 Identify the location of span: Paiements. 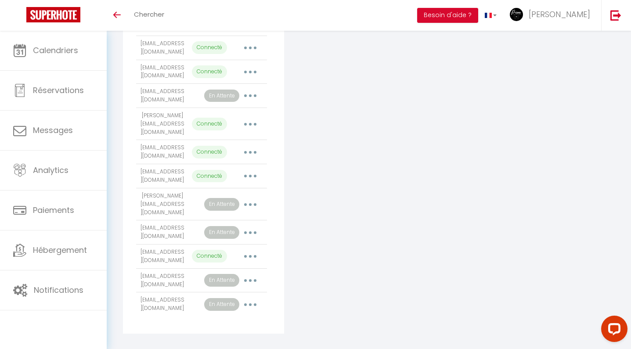
(54, 210).